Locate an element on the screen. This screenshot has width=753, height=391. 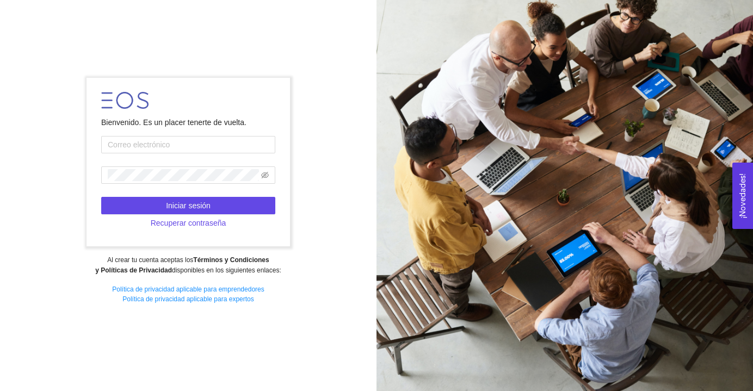
a: Política de privacidad aplicable para expertos is located at coordinates (188, 299).